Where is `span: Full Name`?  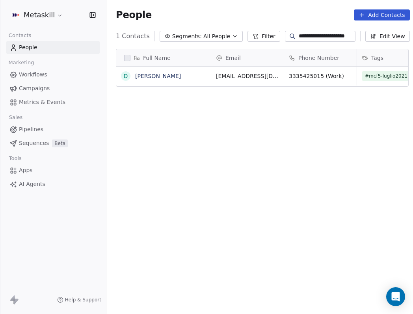
span: Full Name is located at coordinates (157, 58).